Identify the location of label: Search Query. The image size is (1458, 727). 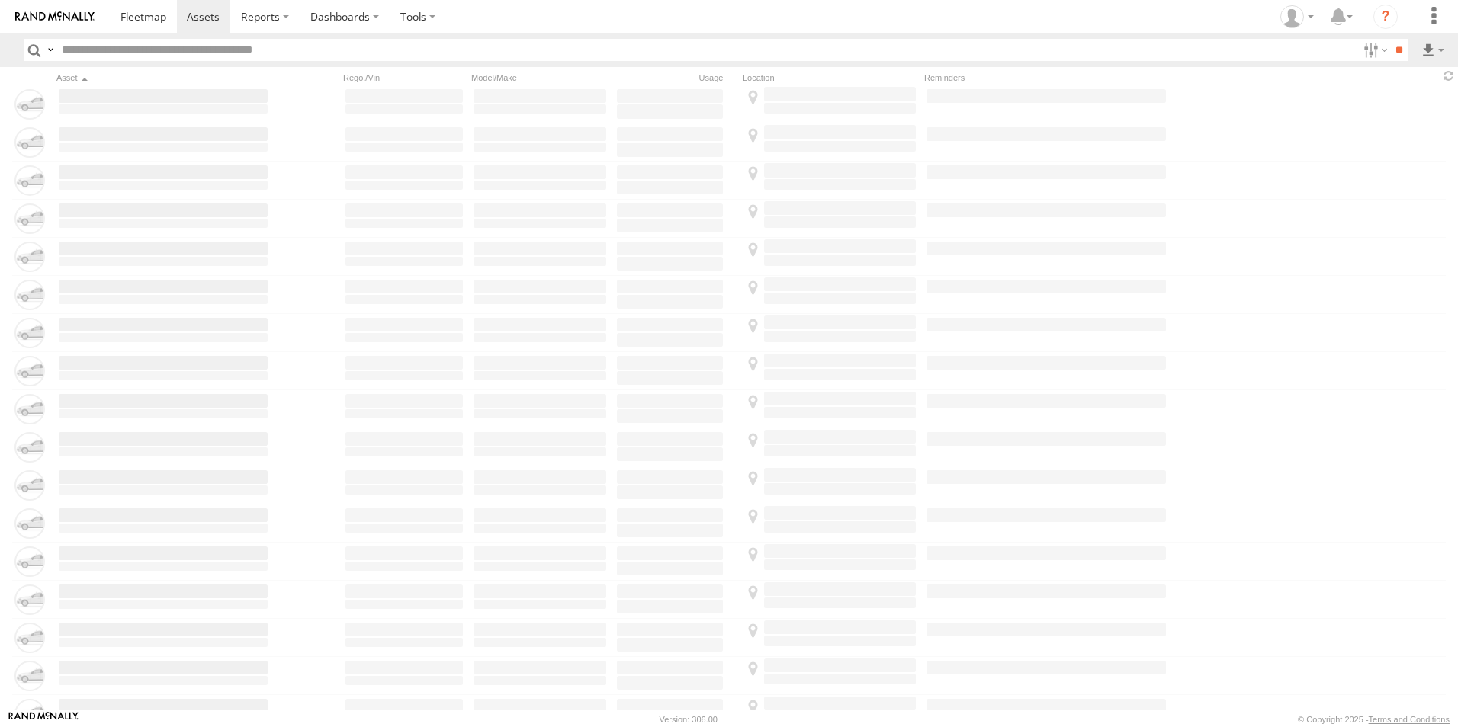
(50, 50).